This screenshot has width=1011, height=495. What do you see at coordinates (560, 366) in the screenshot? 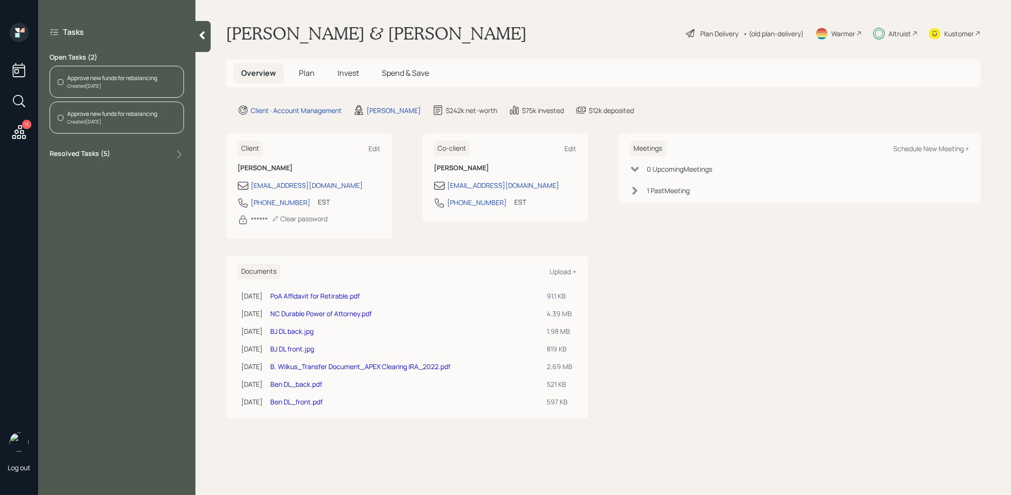
I see `div: 2.69 MB` at bounding box center [560, 366].